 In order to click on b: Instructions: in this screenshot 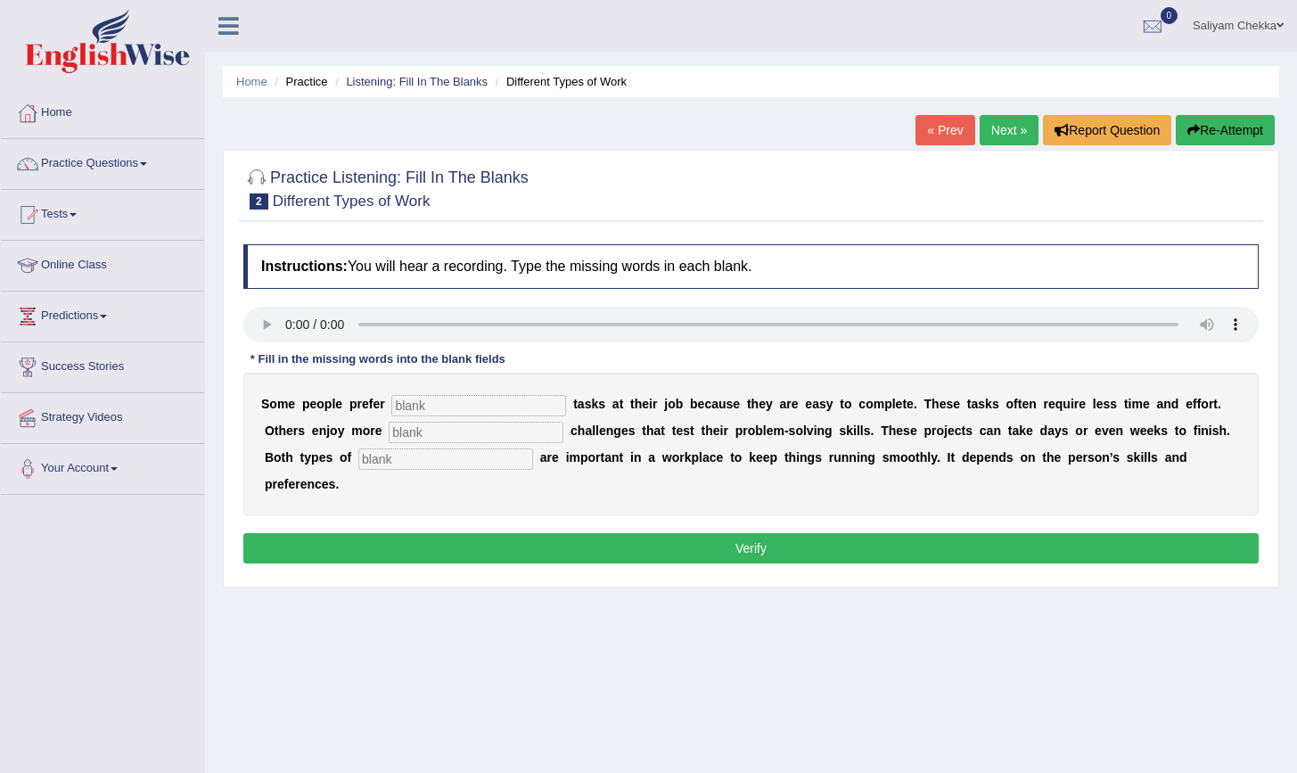, I will do `click(304, 266)`.